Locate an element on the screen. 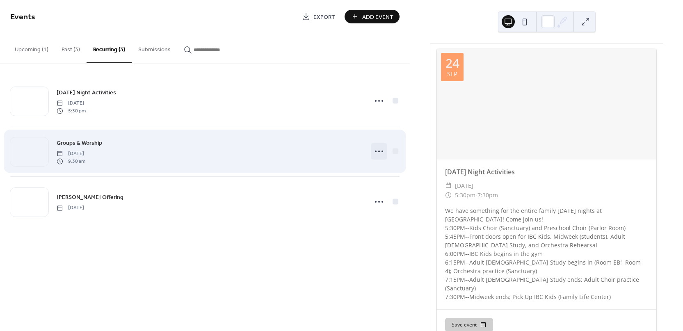  span: 7:30pm is located at coordinates (487, 195).